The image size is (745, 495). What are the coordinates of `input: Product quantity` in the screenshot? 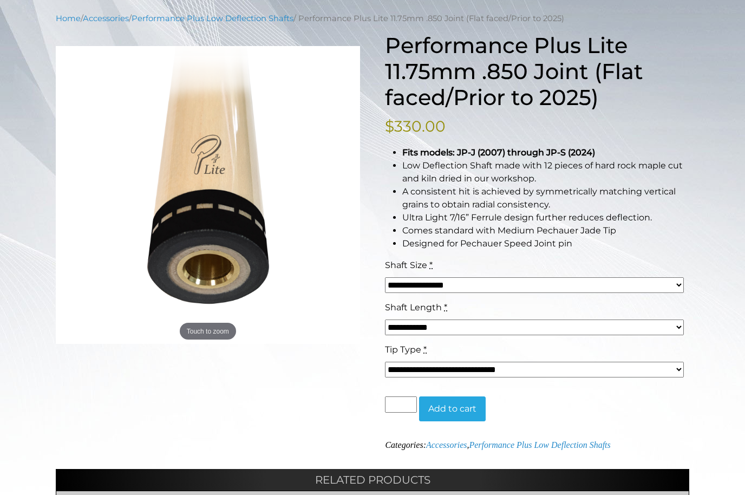 It's located at (401, 405).